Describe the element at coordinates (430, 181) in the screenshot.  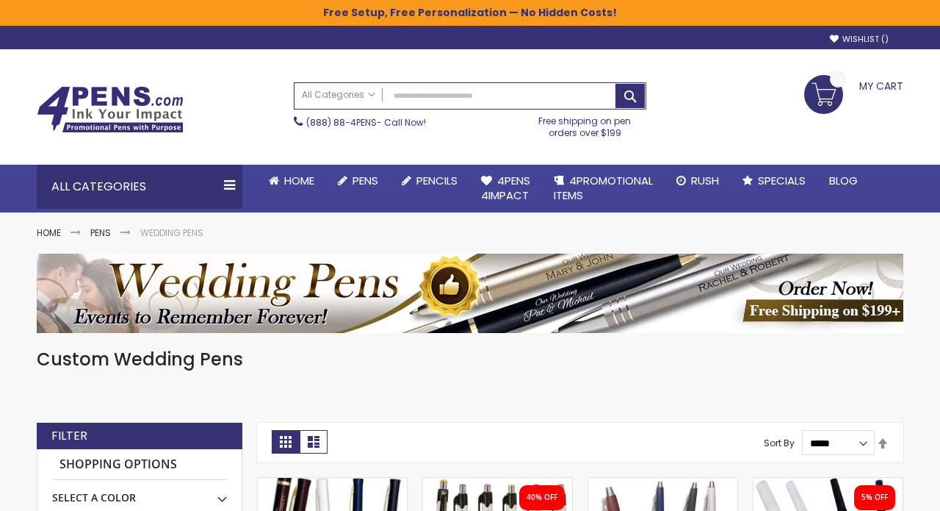
I see `a: Pencils` at that location.